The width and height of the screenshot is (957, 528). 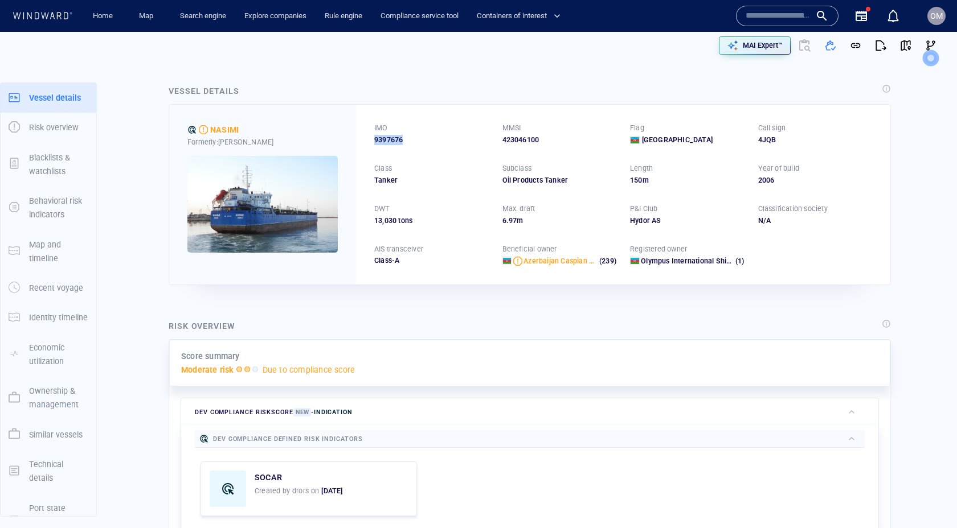 I want to click on p: Similar vessels, so click(x=56, y=435).